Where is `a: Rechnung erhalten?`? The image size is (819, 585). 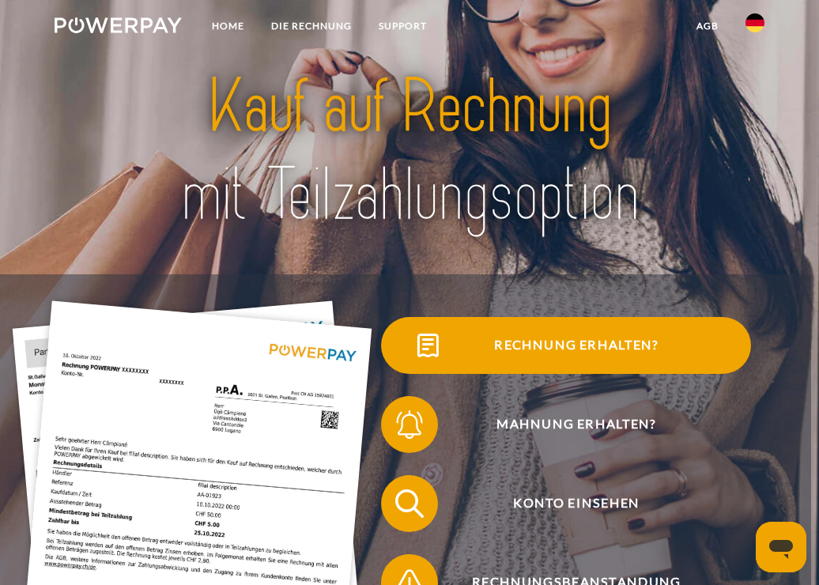
a: Rechnung erhalten? is located at coordinates (566, 345).